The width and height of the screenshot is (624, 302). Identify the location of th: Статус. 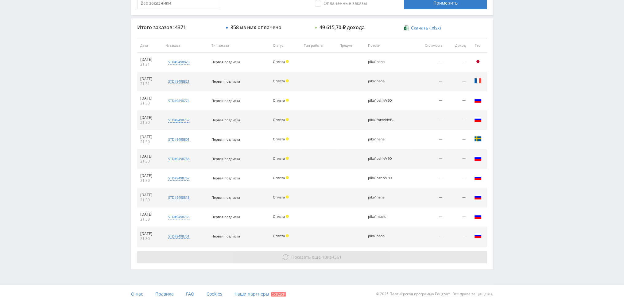
(285, 45).